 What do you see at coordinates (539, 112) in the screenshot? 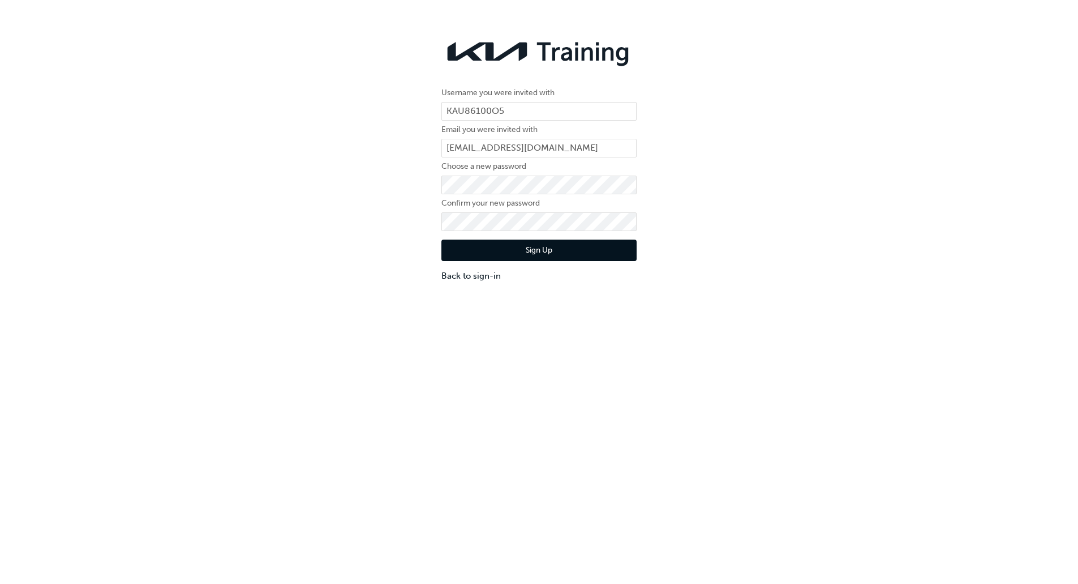
I see `input: Username` at bounding box center [539, 112].